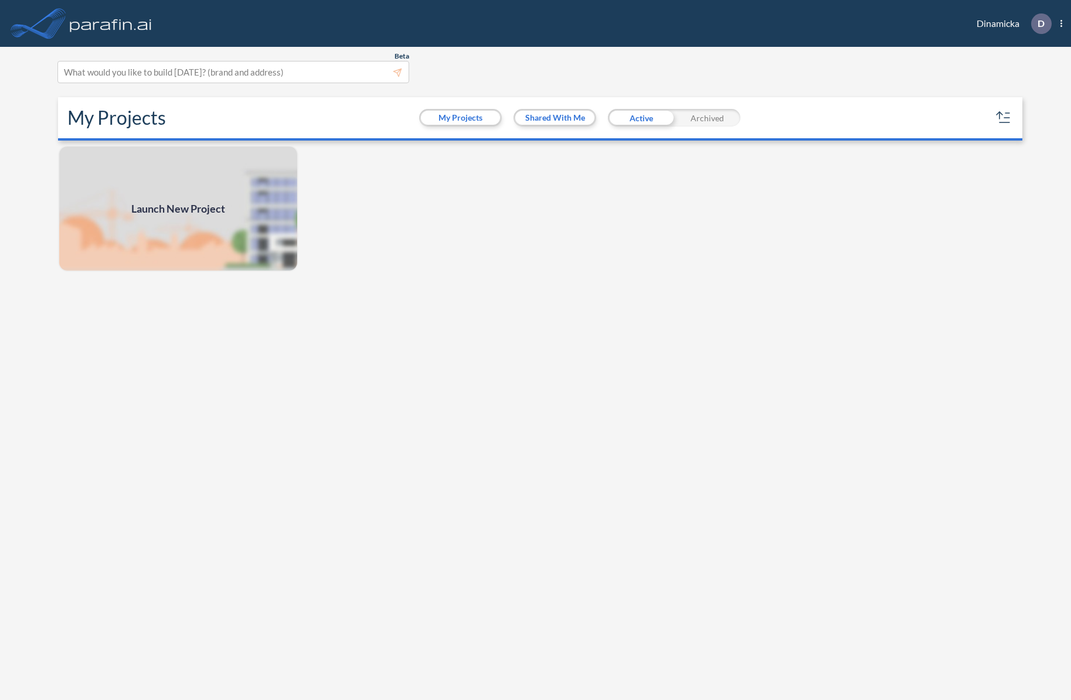 This screenshot has height=700, width=1071. I want to click on div: Active, so click(641, 118).